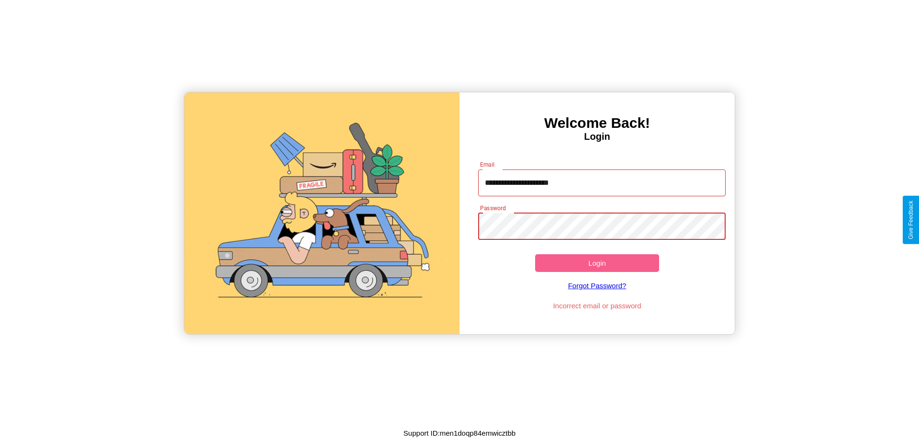 The width and height of the screenshot is (919, 440). Describe the element at coordinates (459, 433) in the screenshot. I see `p: Support ID: men1doqp84emwicztbb` at that location.